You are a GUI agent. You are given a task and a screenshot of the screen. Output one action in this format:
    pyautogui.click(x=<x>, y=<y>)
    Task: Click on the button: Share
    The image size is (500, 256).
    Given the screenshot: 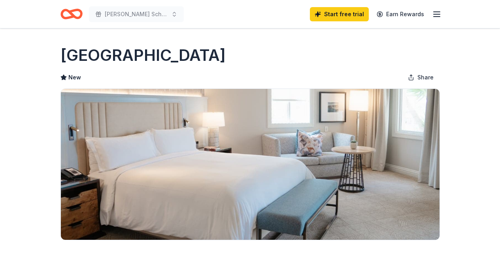 What is the action you would take?
    pyautogui.click(x=421, y=78)
    